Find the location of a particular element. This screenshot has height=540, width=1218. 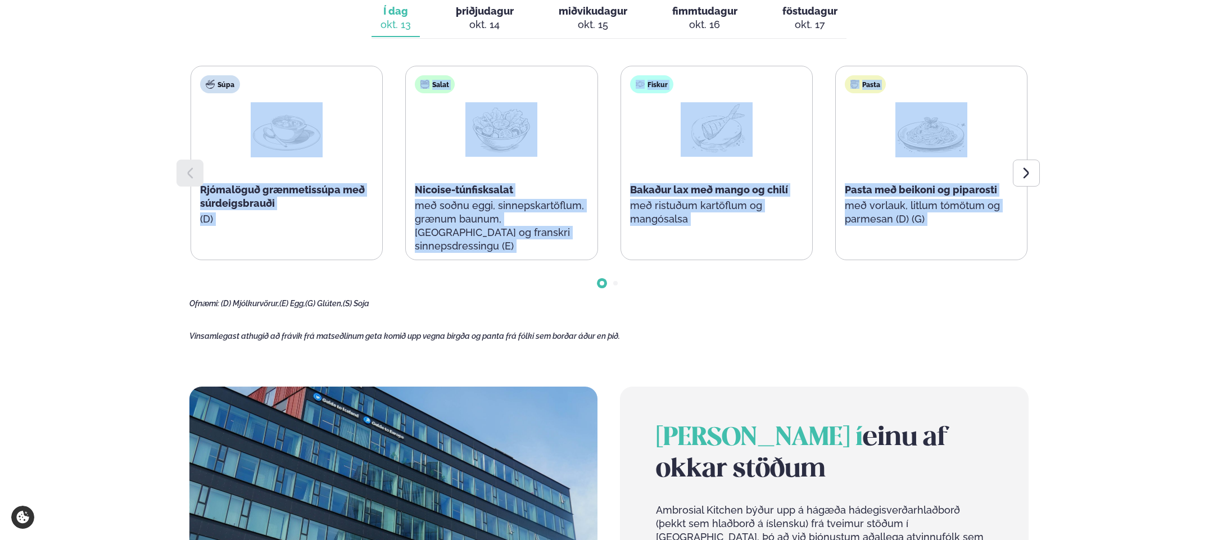

span: Nicoise-túnfisksalat is located at coordinates (464, 189).